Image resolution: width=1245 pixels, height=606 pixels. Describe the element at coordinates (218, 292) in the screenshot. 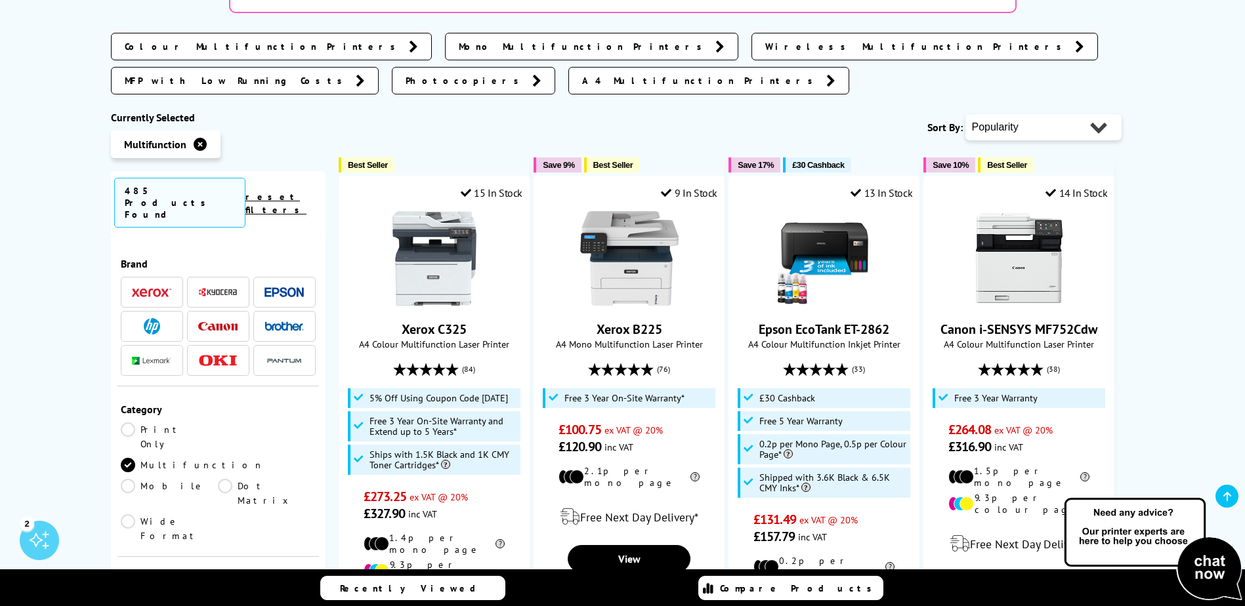

I see `img: Kyocera` at that location.